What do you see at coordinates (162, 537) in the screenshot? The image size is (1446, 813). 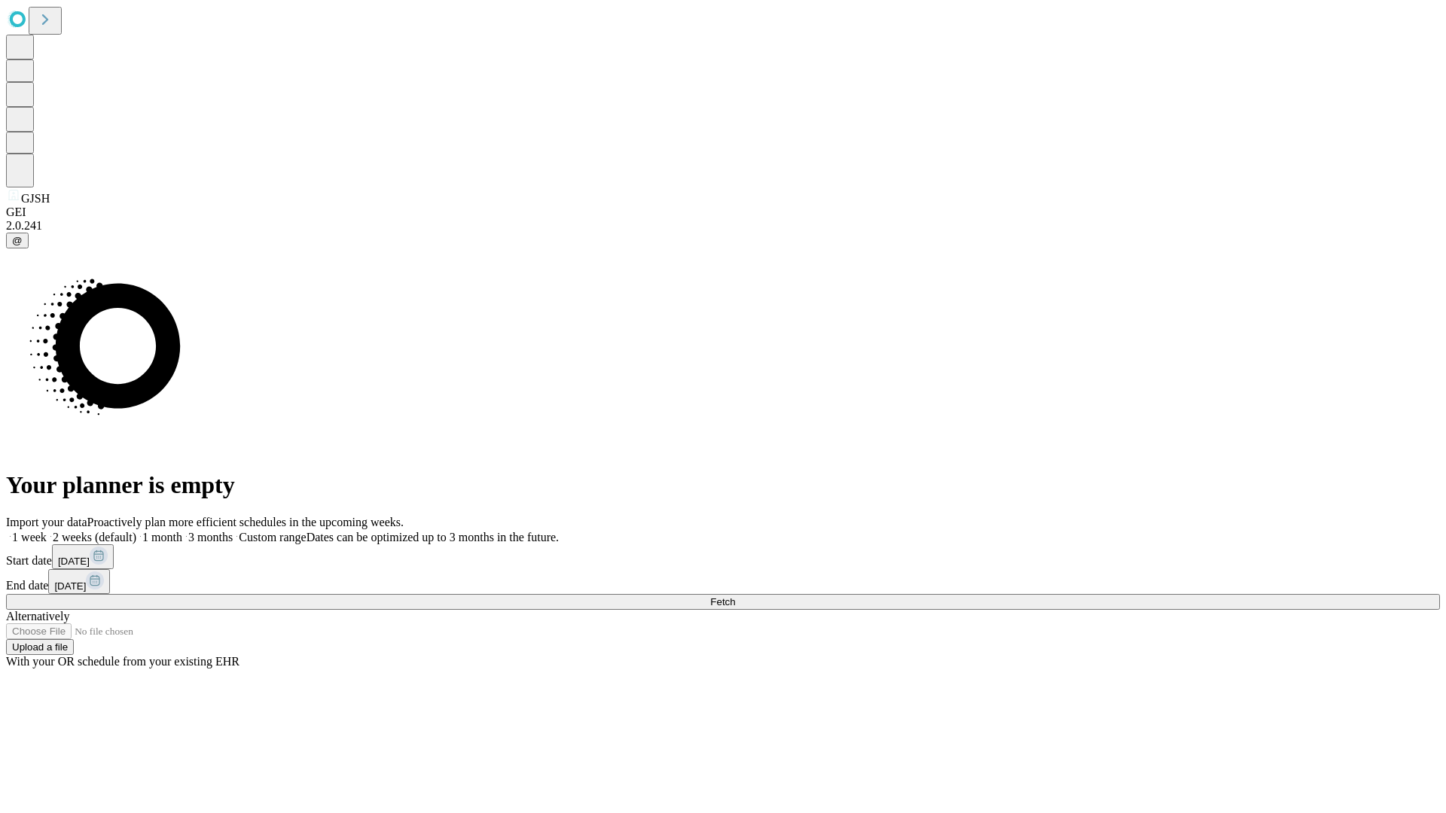 I see `span: 1 month` at bounding box center [162, 537].